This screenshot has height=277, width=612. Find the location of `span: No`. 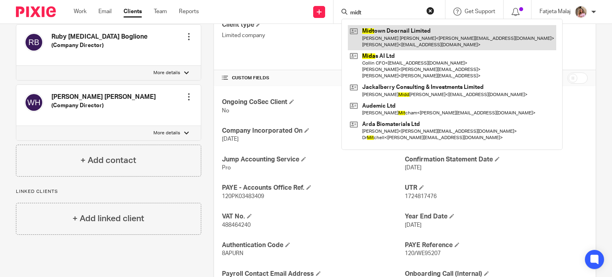

span: No is located at coordinates (225, 111).